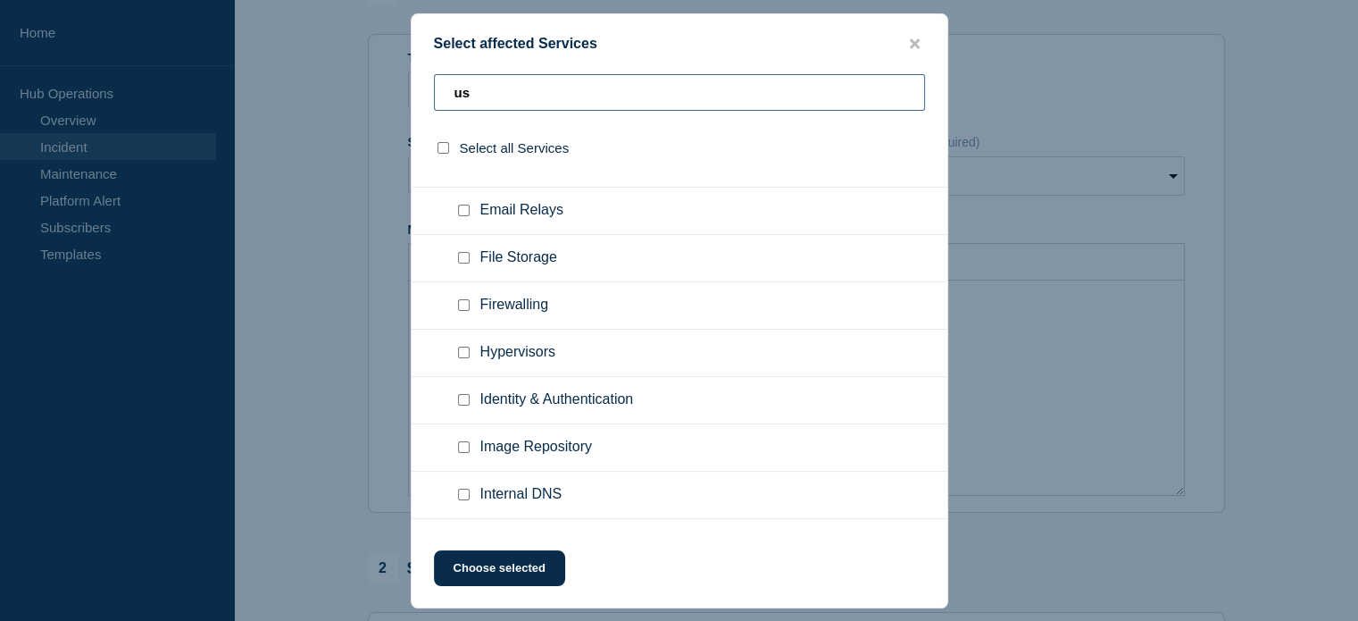  Describe the element at coordinates (443, 147) in the screenshot. I see `input: select all checkbox` at that location.